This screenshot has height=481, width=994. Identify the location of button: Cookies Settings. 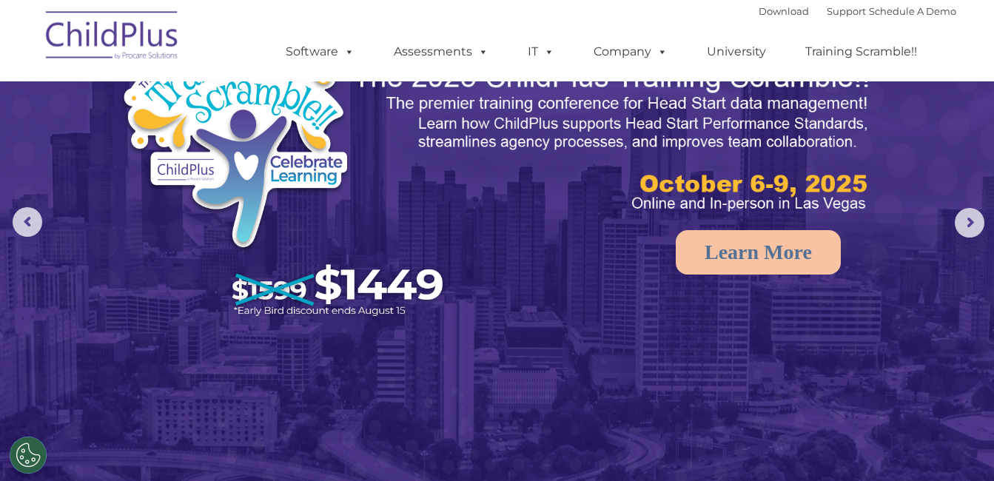
(28, 455).